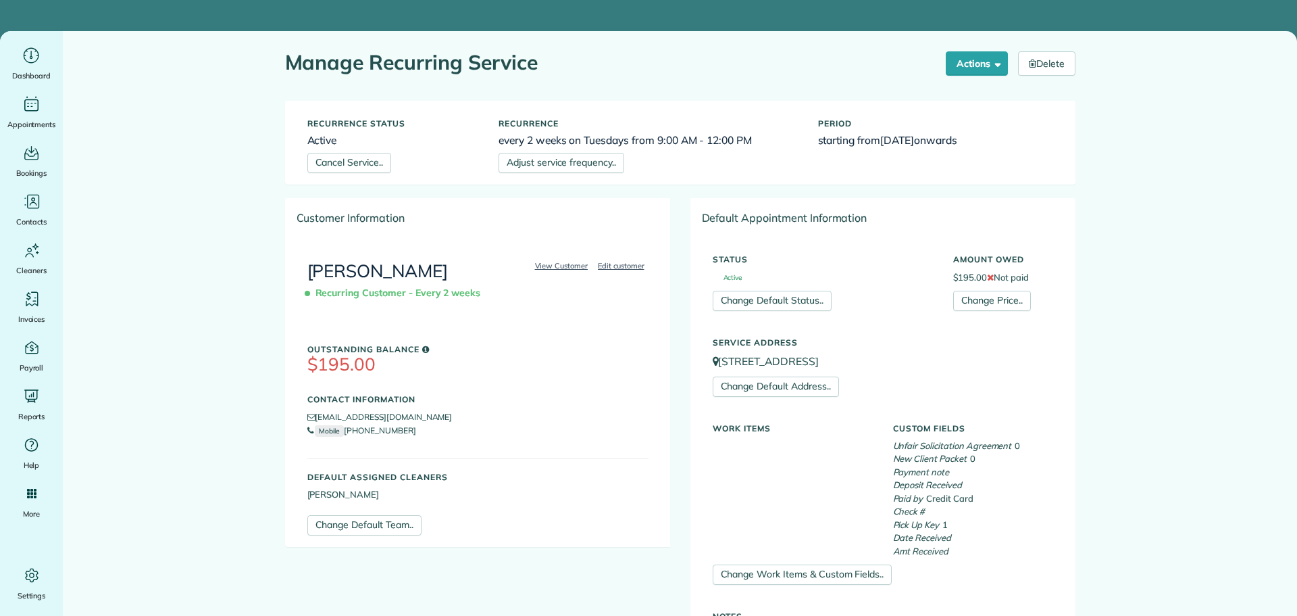 The width and height of the screenshot is (1297, 616). Describe the element at coordinates (329, 430) in the screenshot. I see `small: Mobile` at that location.